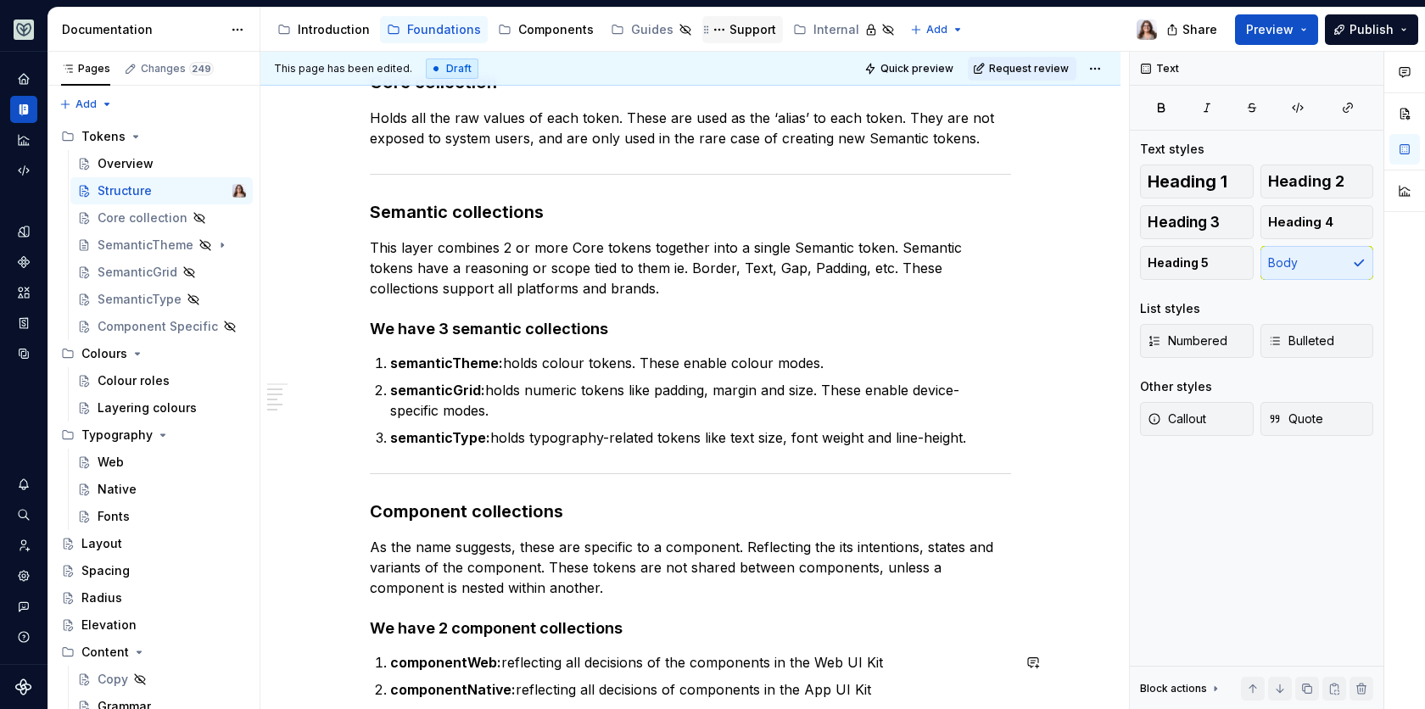 The width and height of the screenshot is (1425, 709). What do you see at coordinates (1172, 149) in the screenshot?
I see `div: Text styles` at bounding box center [1172, 149].